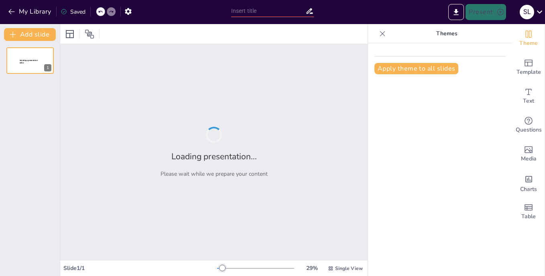  What do you see at coordinates (528, 154) in the screenshot?
I see `div: Add images, graphics, shapes or video` at bounding box center [528, 154].